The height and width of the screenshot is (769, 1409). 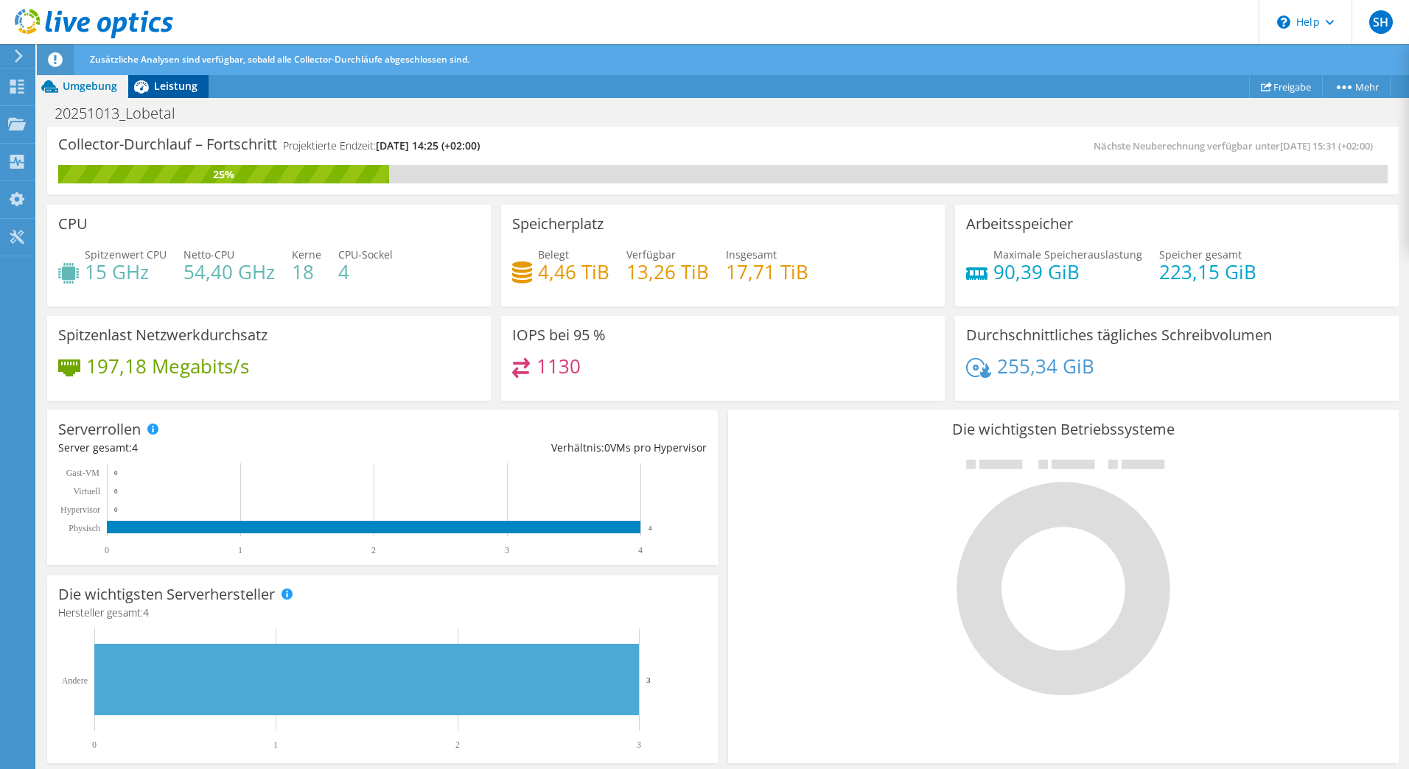 What do you see at coordinates (73, 224) in the screenshot?
I see `h3: CPU` at bounding box center [73, 224].